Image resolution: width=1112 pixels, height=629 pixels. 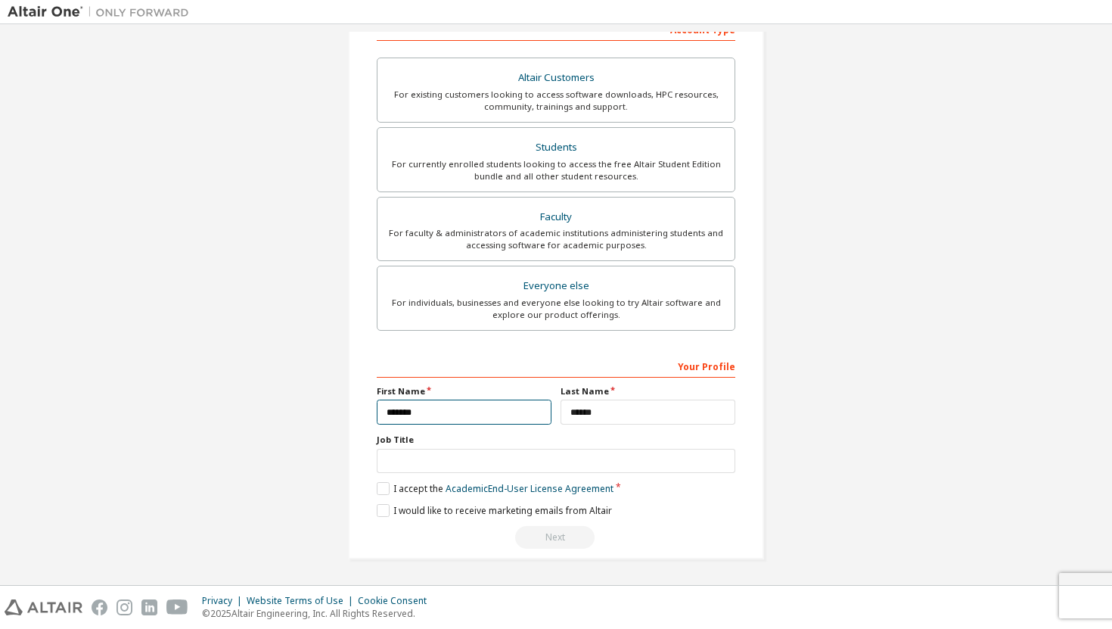 I want to click on div: Altair Customers, so click(x=556, y=78).